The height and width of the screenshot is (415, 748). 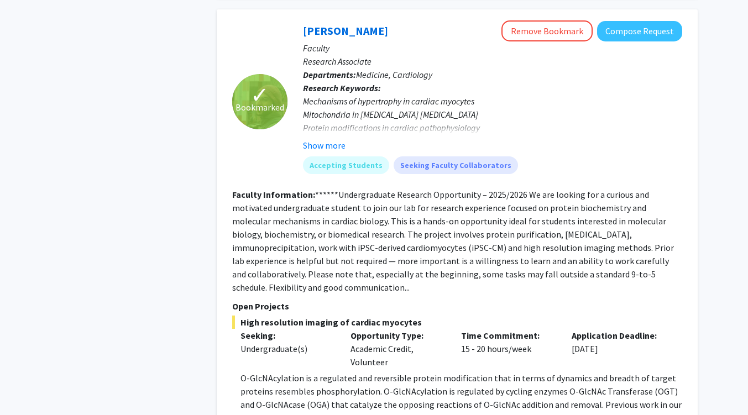 I want to click on button: Show more, so click(x=324, y=145).